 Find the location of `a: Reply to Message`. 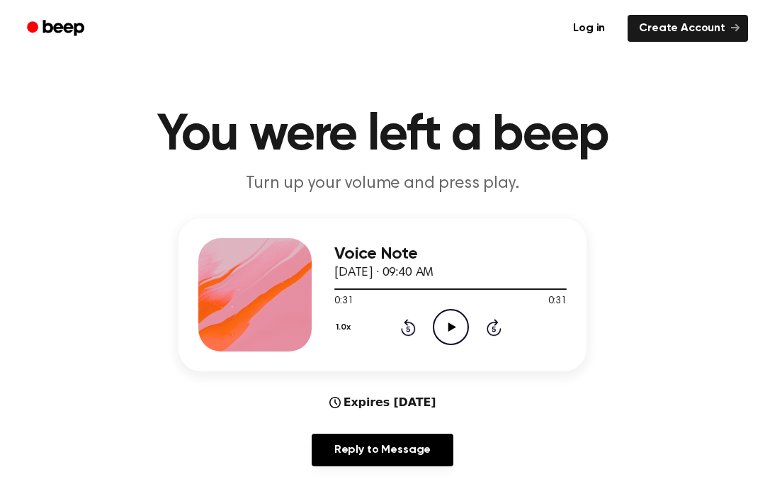

a: Reply to Message is located at coordinates (382, 450).